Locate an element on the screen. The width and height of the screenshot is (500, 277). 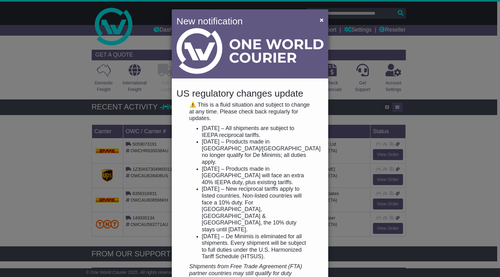
img: Light is located at coordinates (250, 51).